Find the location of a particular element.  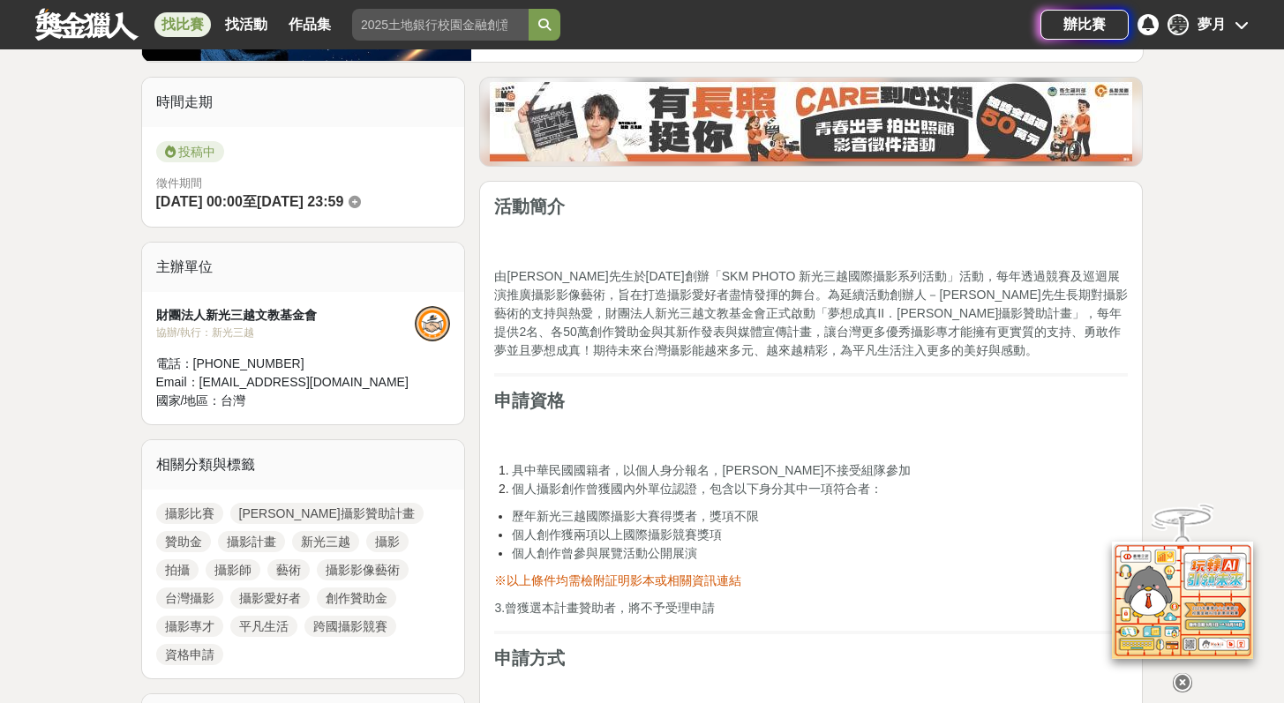

img: 35ad34ac-3361-4bcf-919e-8d747461931d.jpg is located at coordinates (811, 122).